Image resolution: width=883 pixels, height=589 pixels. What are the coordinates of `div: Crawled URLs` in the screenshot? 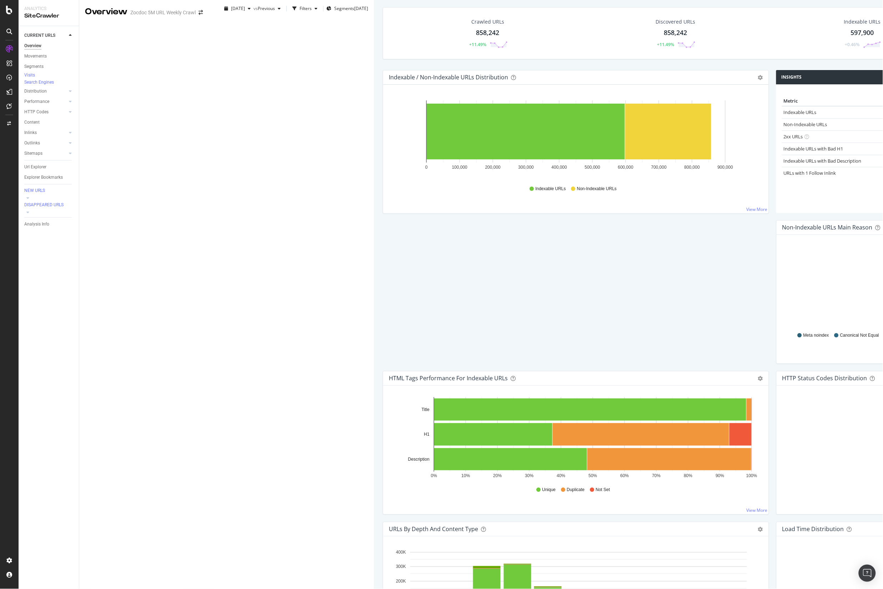 It's located at (488, 22).